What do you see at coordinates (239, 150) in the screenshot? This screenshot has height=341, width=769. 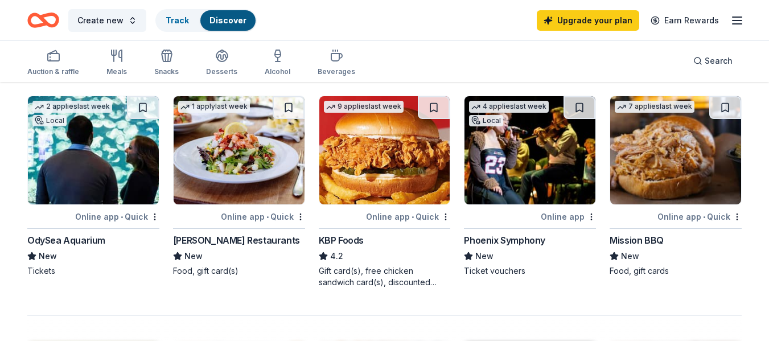 I see `img: Image for Cameron Mitchell Restaurants` at bounding box center [239, 150].